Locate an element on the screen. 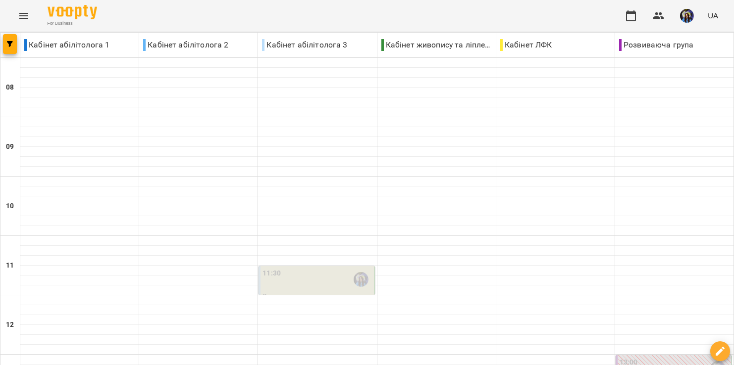 This screenshot has width=734, height=365. button: UA is located at coordinates (712, 15).